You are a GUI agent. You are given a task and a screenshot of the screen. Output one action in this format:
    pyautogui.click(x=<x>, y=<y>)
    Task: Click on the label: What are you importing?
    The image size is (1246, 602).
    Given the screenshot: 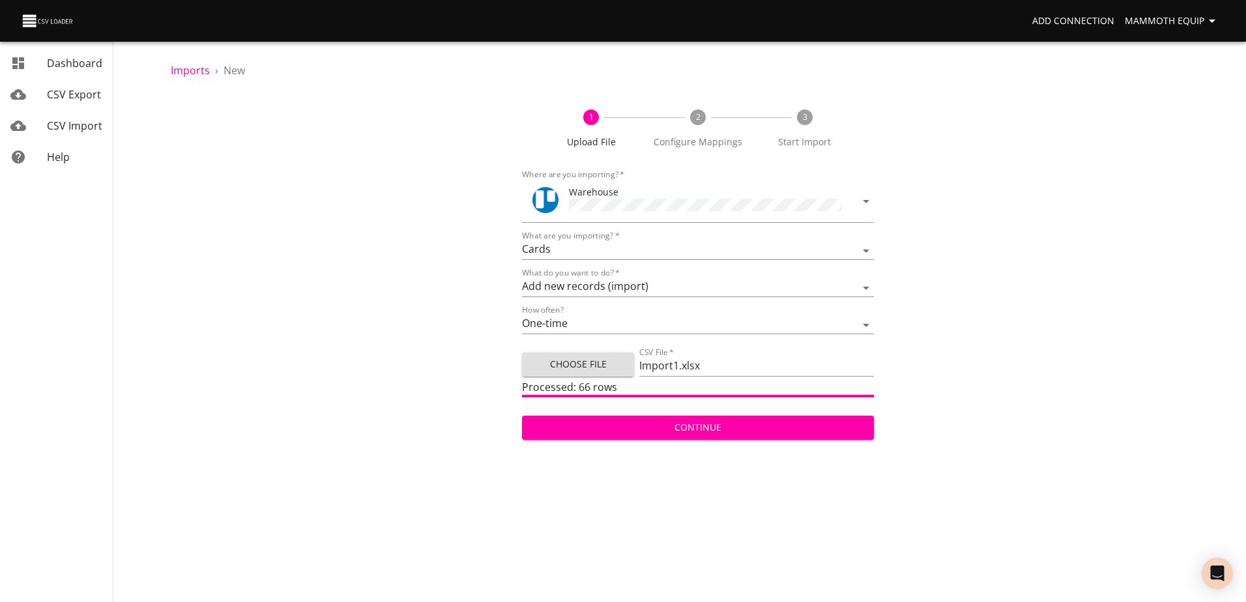 What is the action you would take?
    pyautogui.click(x=570, y=236)
    